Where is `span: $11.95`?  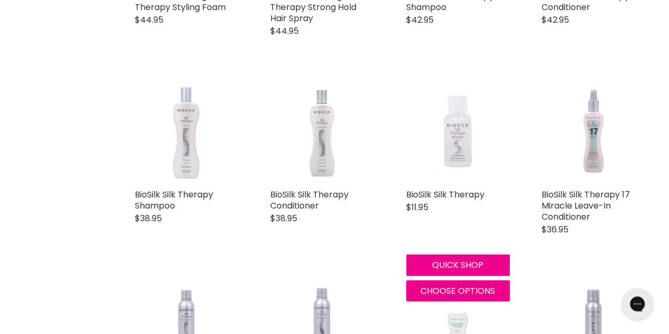
span: $11.95 is located at coordinates (417, 207).